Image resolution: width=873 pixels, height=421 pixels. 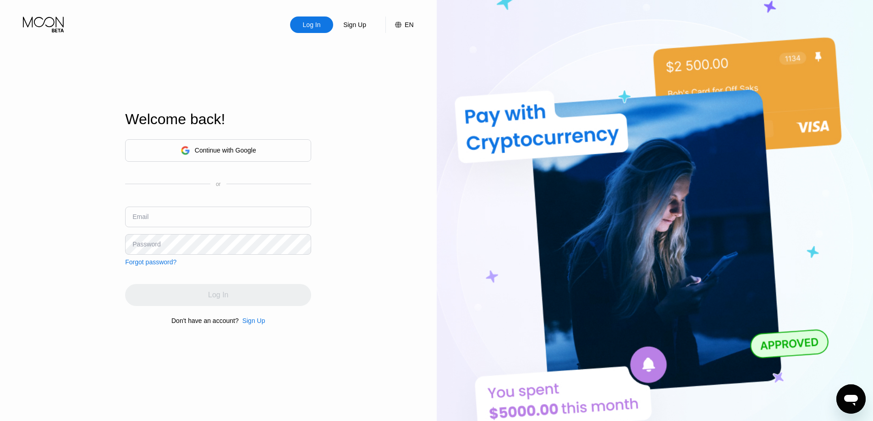 What do you see at coordinates (205, 321) in the screenshot?
I see `div: Don't have an account?` at bounding box center [205, 321].